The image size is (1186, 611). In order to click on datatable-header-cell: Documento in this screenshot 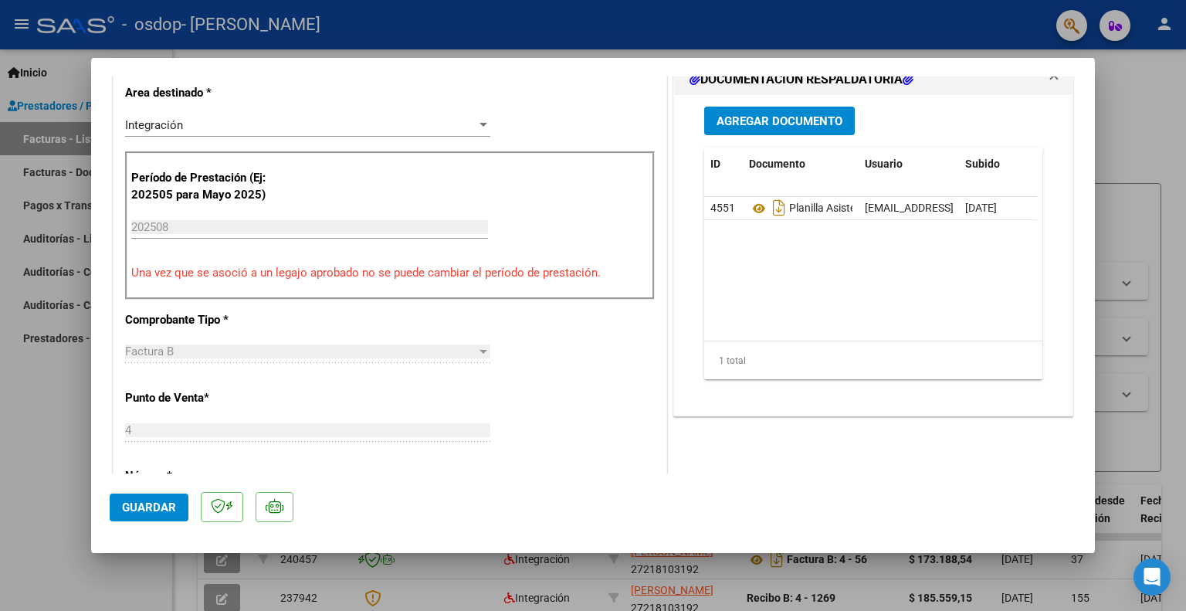, I will do `click(800, 164)`.